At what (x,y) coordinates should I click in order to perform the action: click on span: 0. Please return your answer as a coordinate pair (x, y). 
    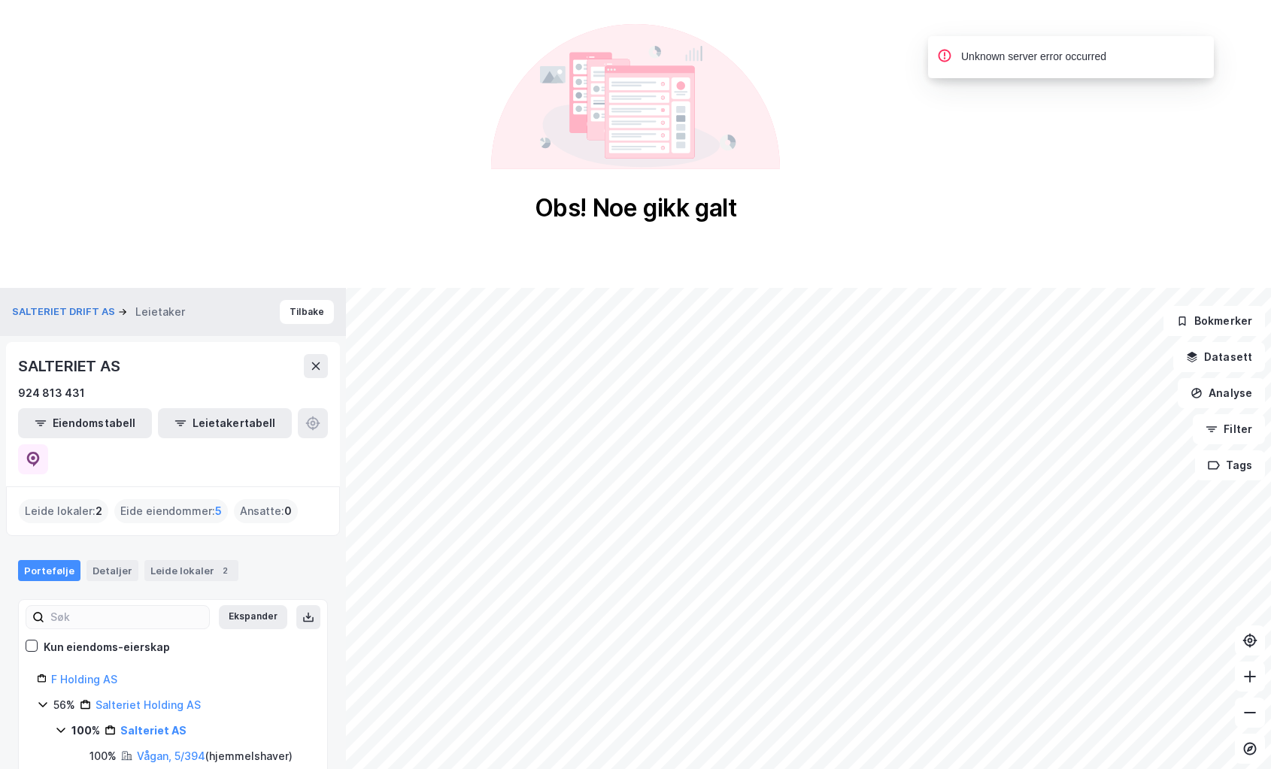
    Looking at the image, I should click on (288, 511).